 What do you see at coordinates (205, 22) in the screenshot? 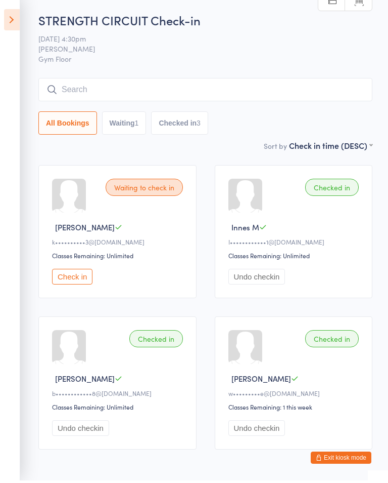
I see `h2: STRENGTH CIRCUIT Check-in` at bounding box center [205, 22].